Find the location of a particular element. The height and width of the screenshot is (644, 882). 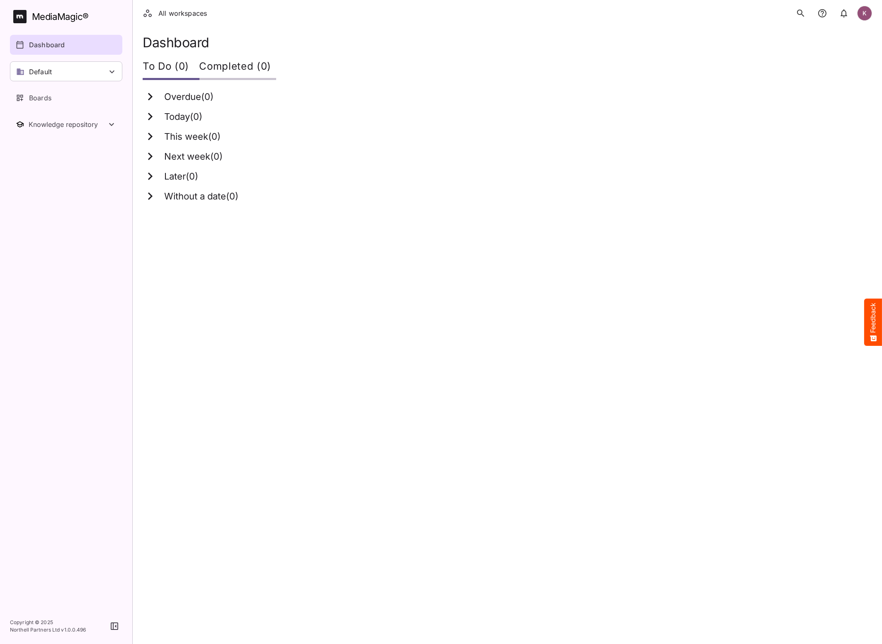

h3: This week ( 0 ) is located at coordinates (192, 137).